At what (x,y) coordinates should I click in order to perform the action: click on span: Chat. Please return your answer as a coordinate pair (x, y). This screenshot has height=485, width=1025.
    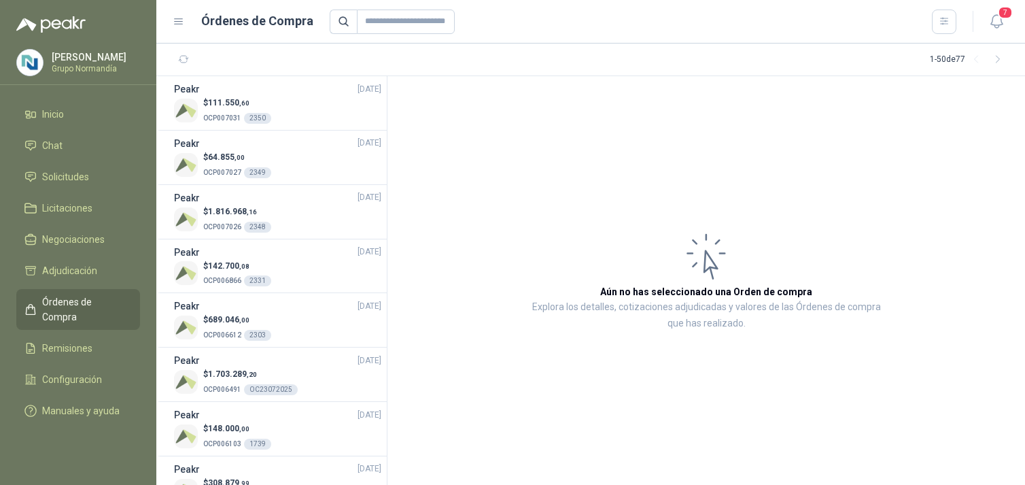
    Looking at the image, I should click on (52, 145).